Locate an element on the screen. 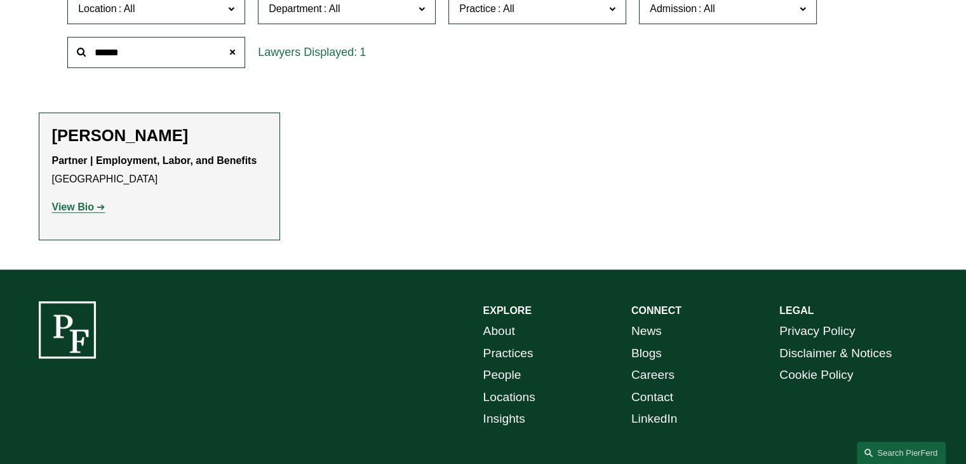 Image resolution: width=966 pixels, height=464 pixels. a: People is located at coordinates (502, 375).